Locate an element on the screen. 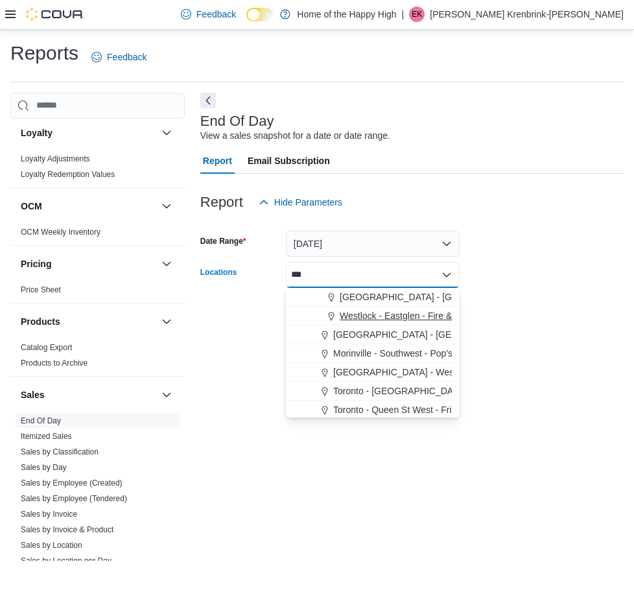 Image resolution: width=634 pixels, height=590 pixels. span: Morinville - Southwest - Pop's Cannabis is located at coordinates (413, 353).